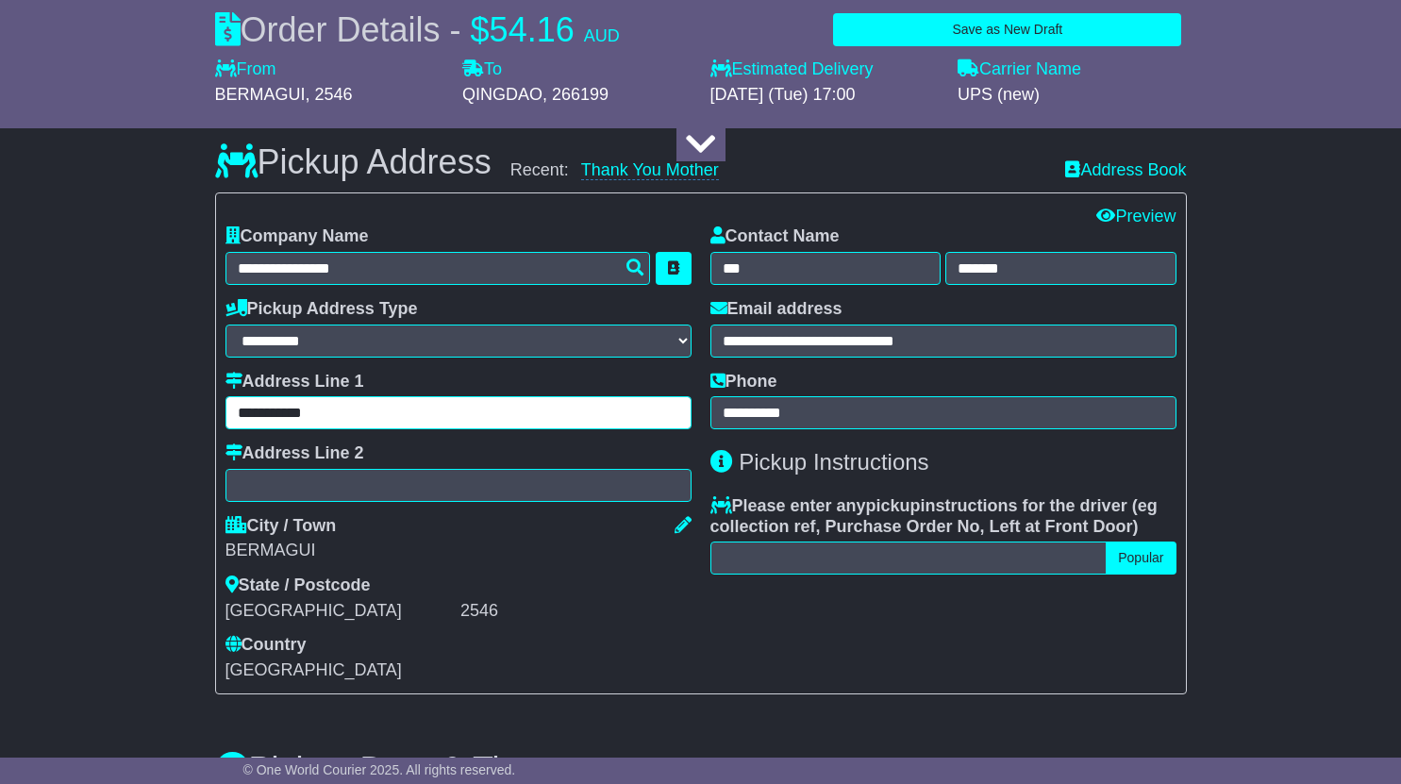 The width and height of the screenshot is (1401, 784). Describe the element at coordinates (329, 94) in the screenshot. I see `span: , 2546` at that location.